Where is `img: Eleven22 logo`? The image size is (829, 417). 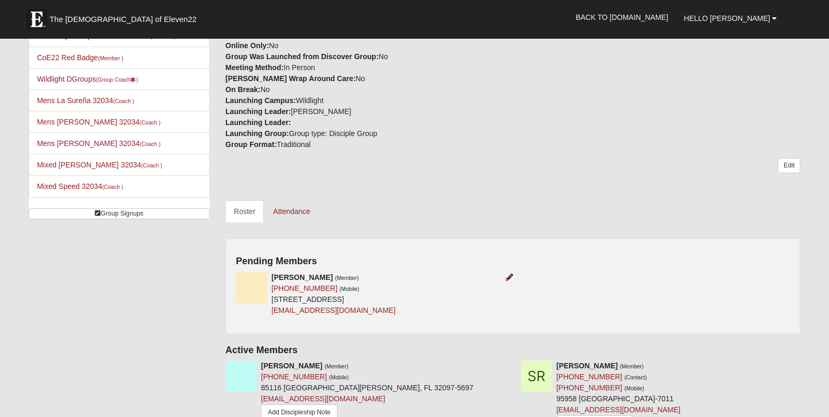 img: Eleven22 logo is located at coordinates (37, 19).